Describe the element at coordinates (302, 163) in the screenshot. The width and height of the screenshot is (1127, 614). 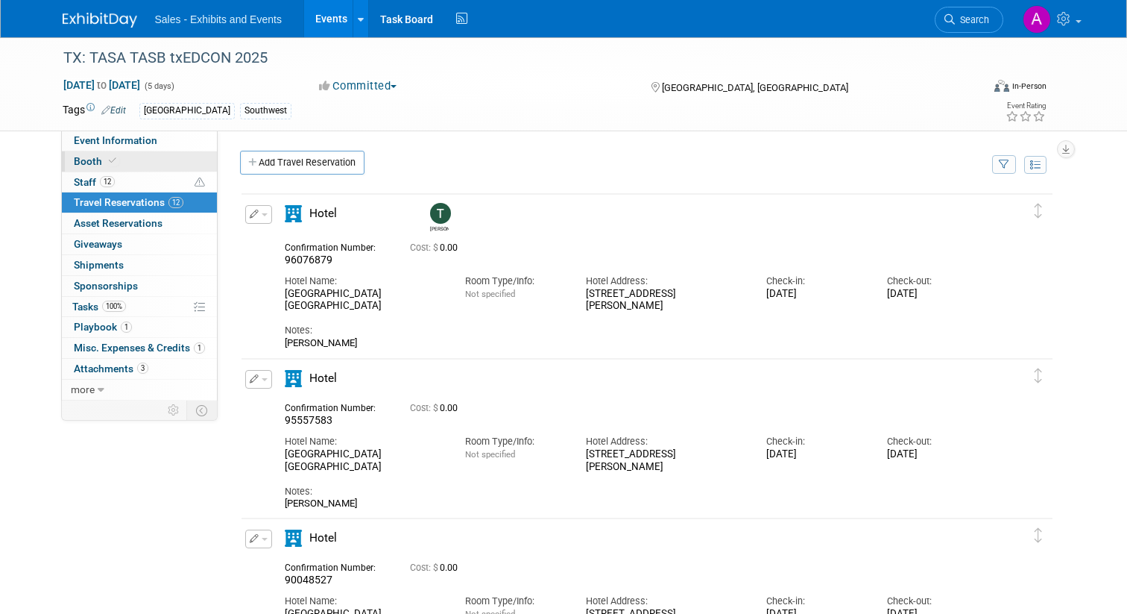
I see `a: Add Travel Reservation` at that location.